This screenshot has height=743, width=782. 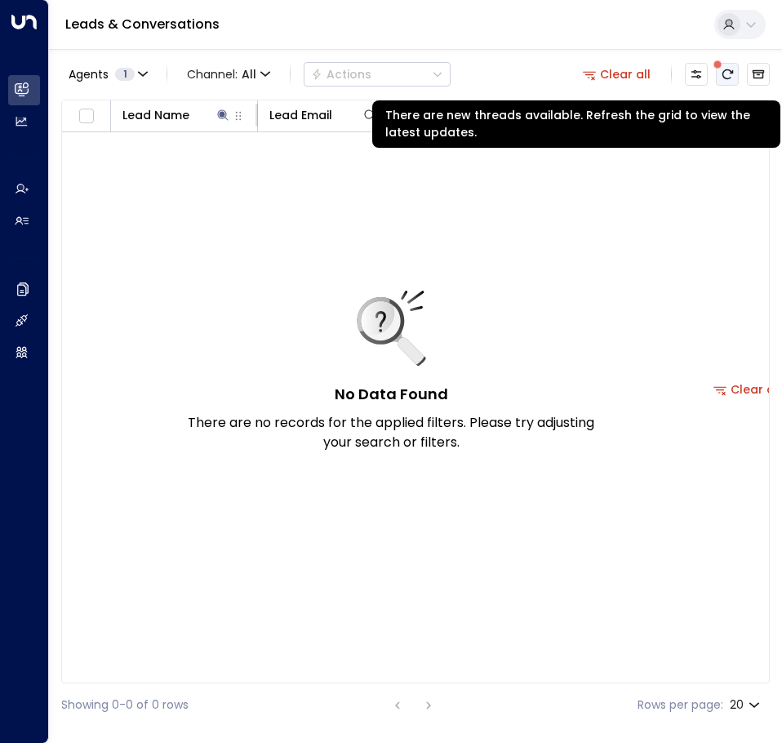 What do you see at coordinates (88, 74) in the screenshot?
I see `span: Agents` at bounding box center [88, 74].